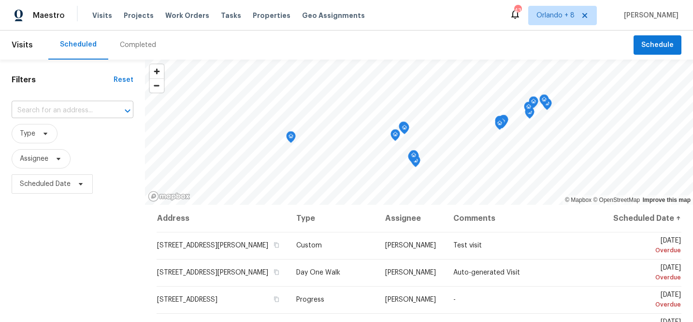 The width and height of the screenshot is (693, 322). Describe the element at coordinates (667, 200) in the screenshot. I see `a: Improve this map` at that location.